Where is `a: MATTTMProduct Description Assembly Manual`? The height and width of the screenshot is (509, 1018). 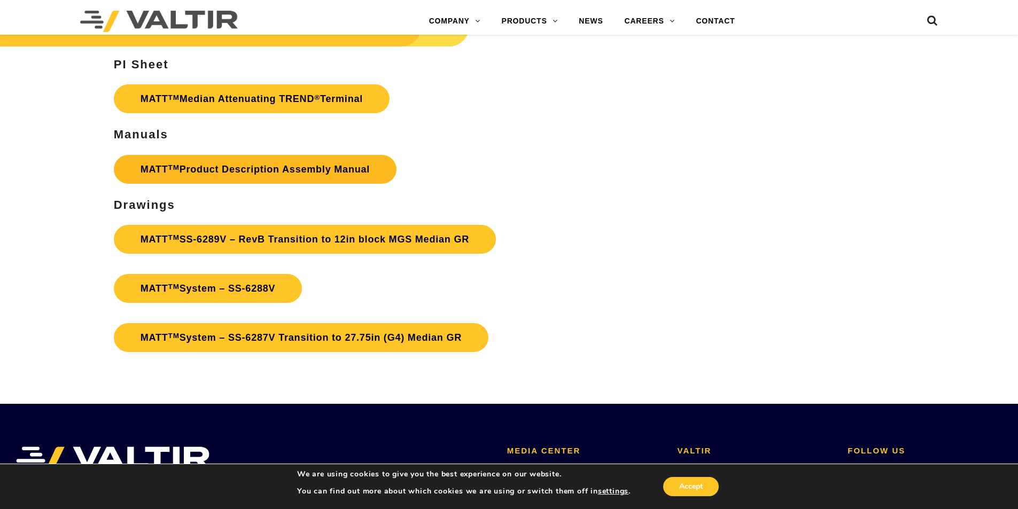
a: MATTTMProduct Description Assembly Manual is located at coordinates (255, 169).